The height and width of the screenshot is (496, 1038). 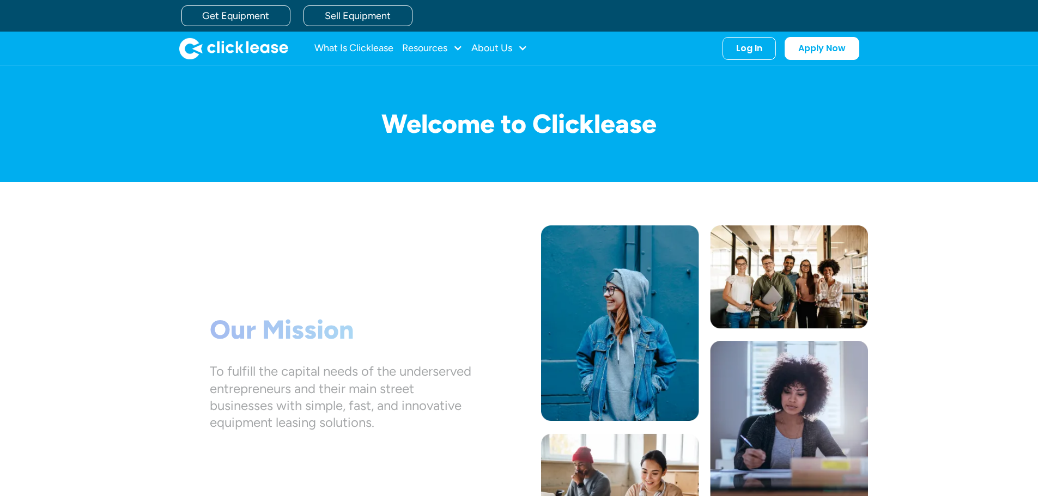 I want to click on img: Clicklease logo, so click(x=234, y=48).